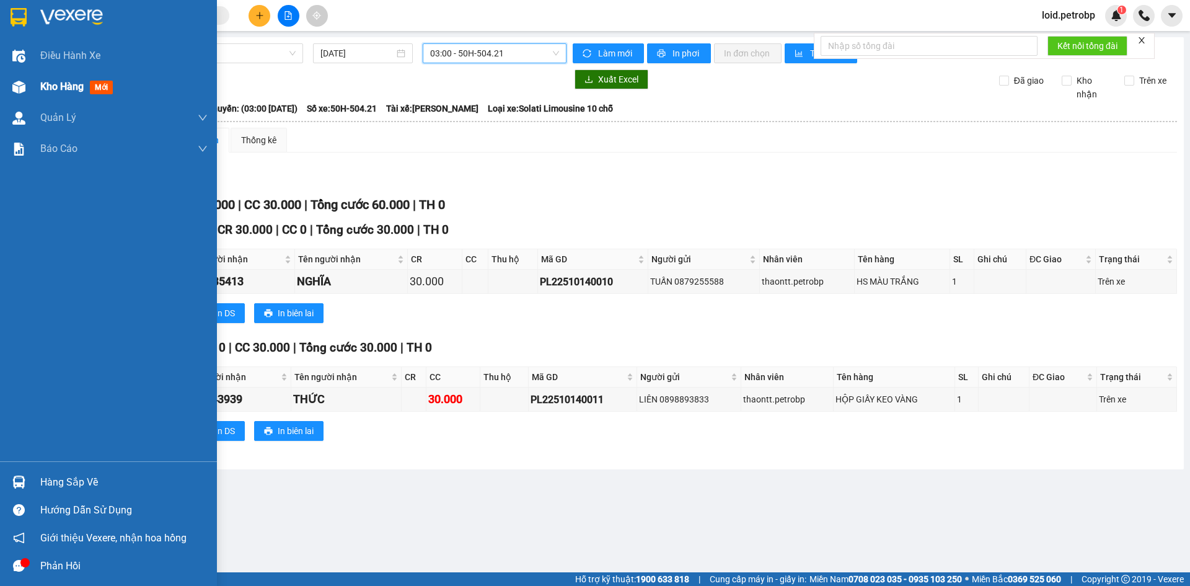  What do you see at coordinates (1029, 81) in the screenshot?
I see `span: Đã giao` at bounding box center [1029, 81].